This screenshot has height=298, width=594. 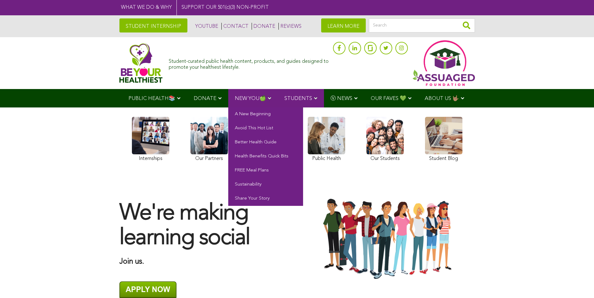 I want to click on a: A New Beginning, so click(x=266, y=114).